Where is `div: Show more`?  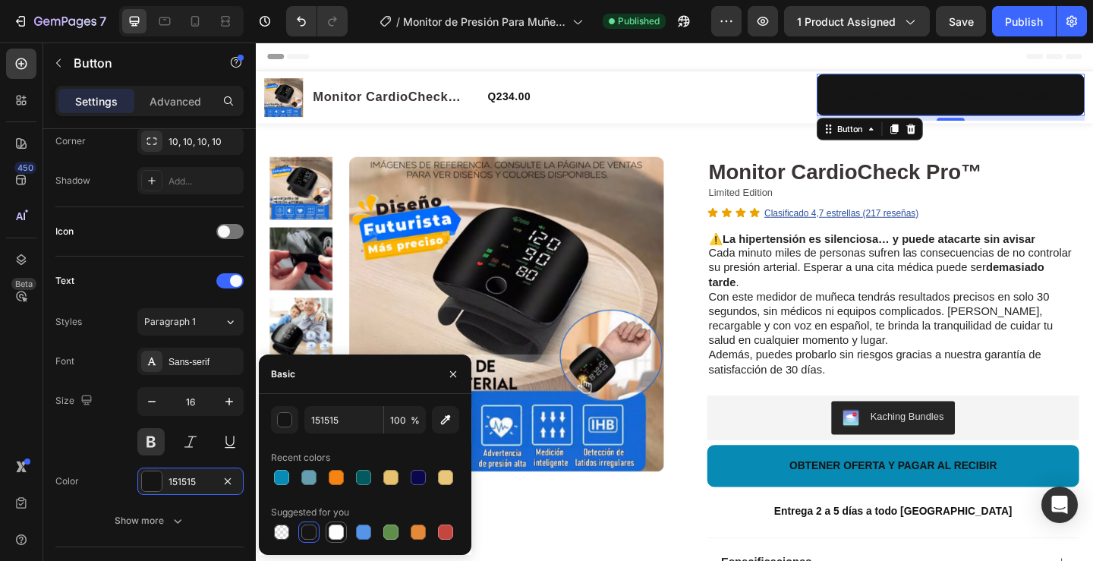 div: Show more is located at coordinates (150, 521).